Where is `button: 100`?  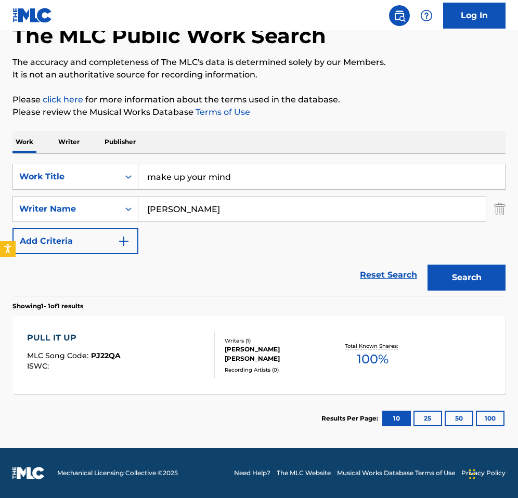 button: 100 is located at coordinates (489, 418).